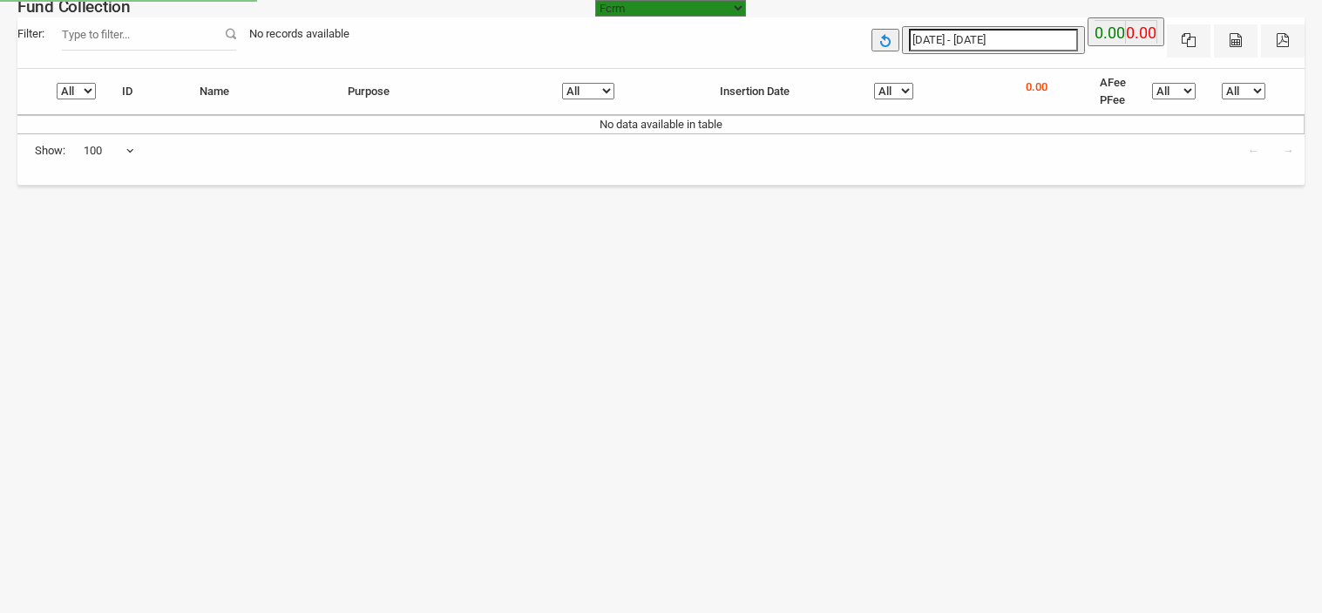 The image size is (1322, 613). What do you see at coordinates (442, 92) in the screenshot?
I see `th: Purpose` at bounding box center [442, 92].